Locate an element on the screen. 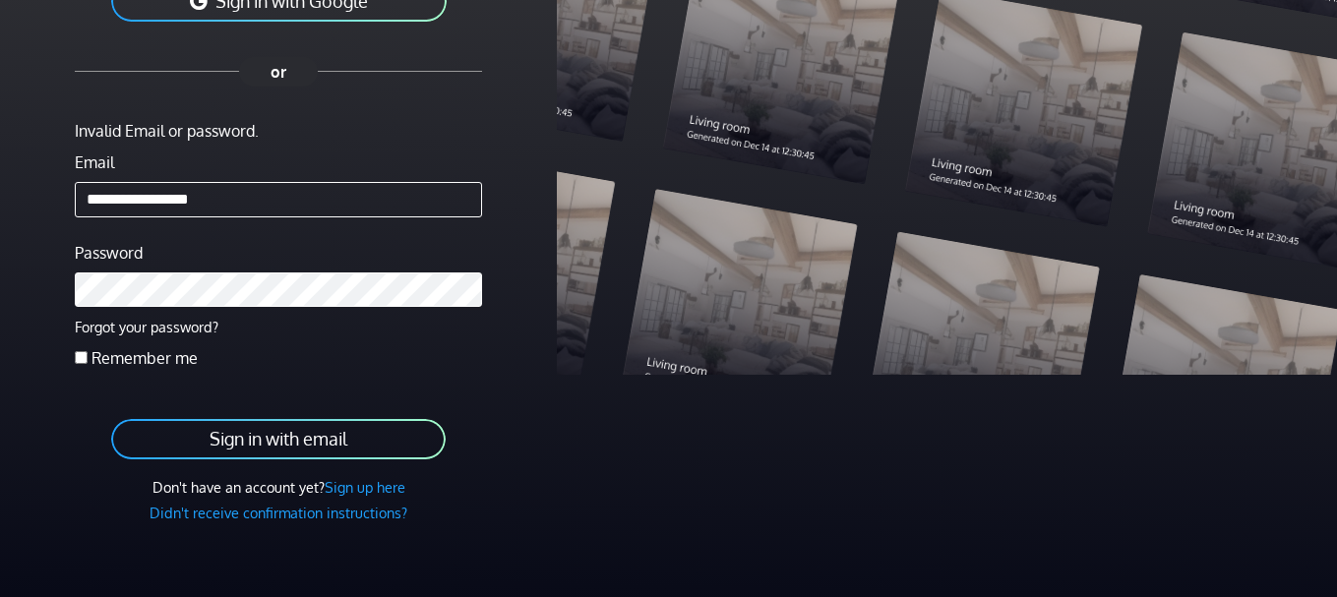 The height and width of the screenshot is (597, 1337). div: Invalid Email or password. is located at coordinates (278, 131).